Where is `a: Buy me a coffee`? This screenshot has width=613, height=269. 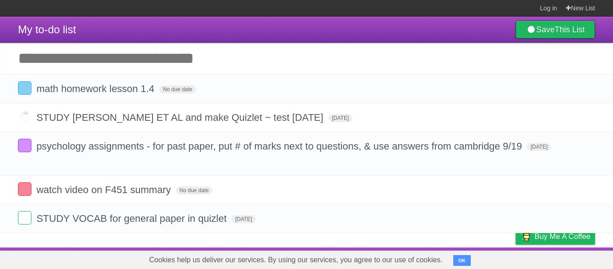
a: Buy me a coffee is located at coordinates (555, 236).